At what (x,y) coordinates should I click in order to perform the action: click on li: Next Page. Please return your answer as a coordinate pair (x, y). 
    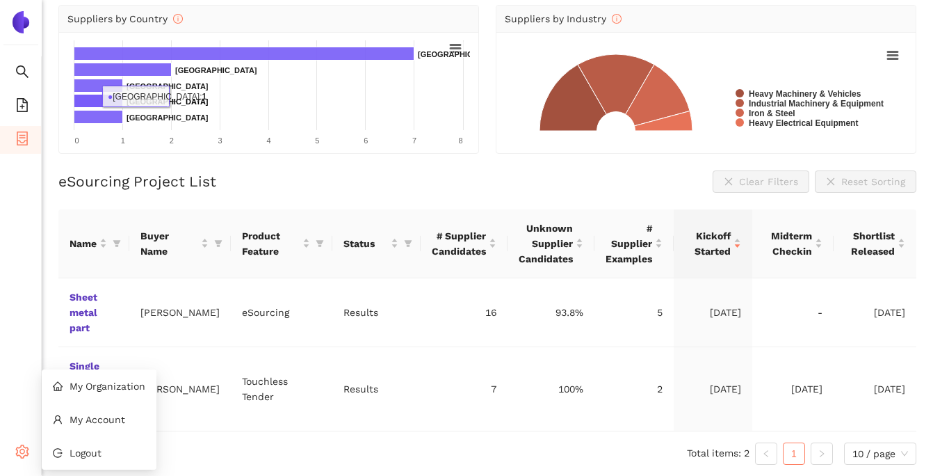
    Looking at the image, I should click on (822, 453).